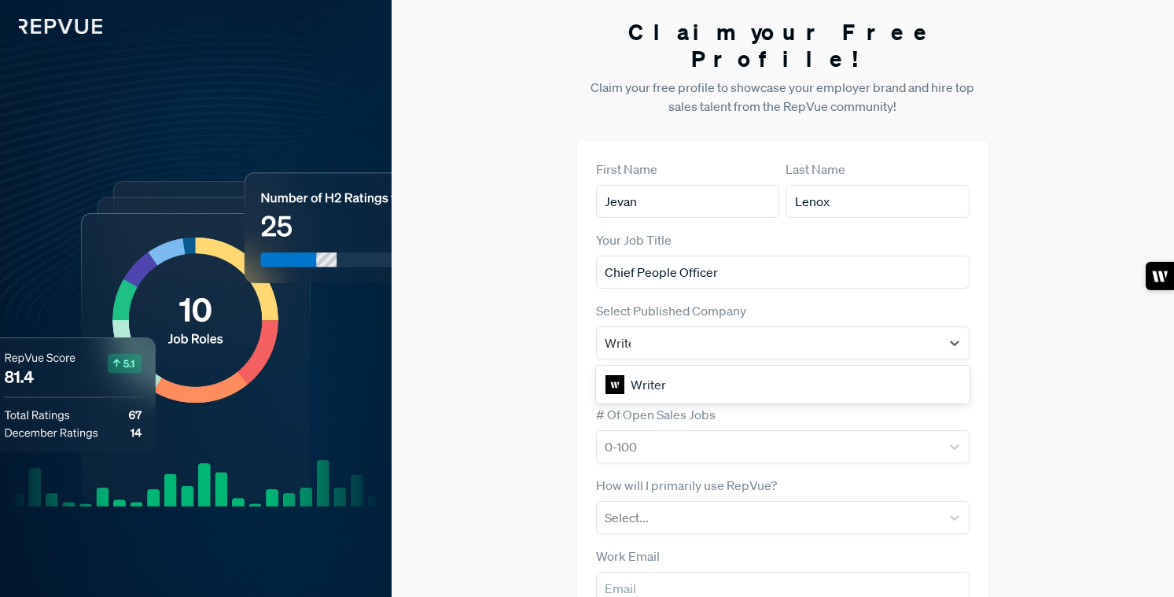 This screenshot has height=597, width=1174. I want to click on h3: Claim your Free Profile!, so click(782, 45).